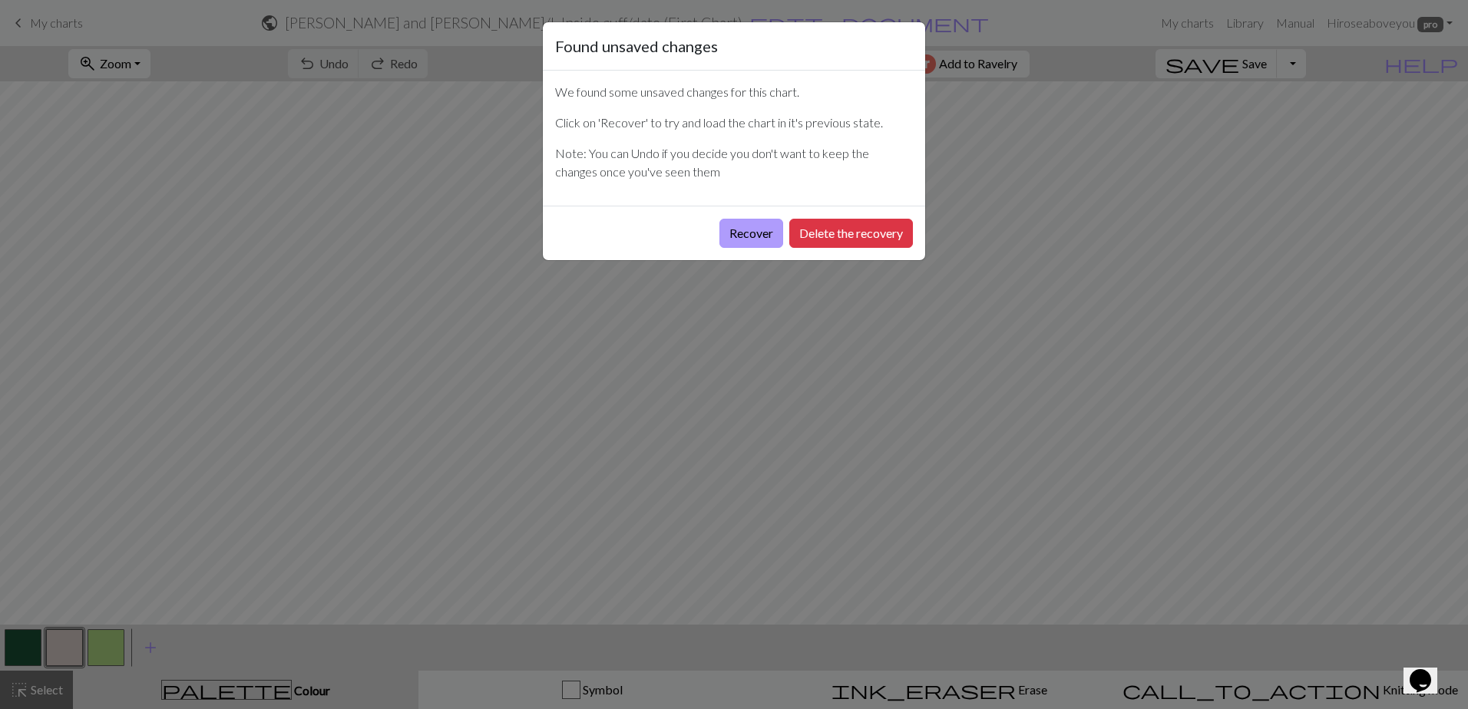 This screenshot has width=1468, height=709. I want to click on h5: Found unsaved changes, so click(636, 46).